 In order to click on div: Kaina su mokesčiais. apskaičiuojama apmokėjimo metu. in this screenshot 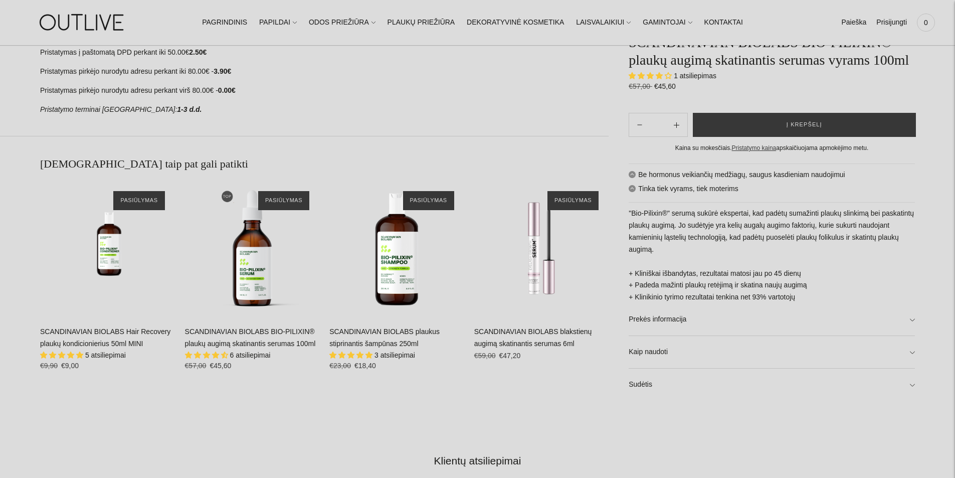, I will do `click(771, 148)`.